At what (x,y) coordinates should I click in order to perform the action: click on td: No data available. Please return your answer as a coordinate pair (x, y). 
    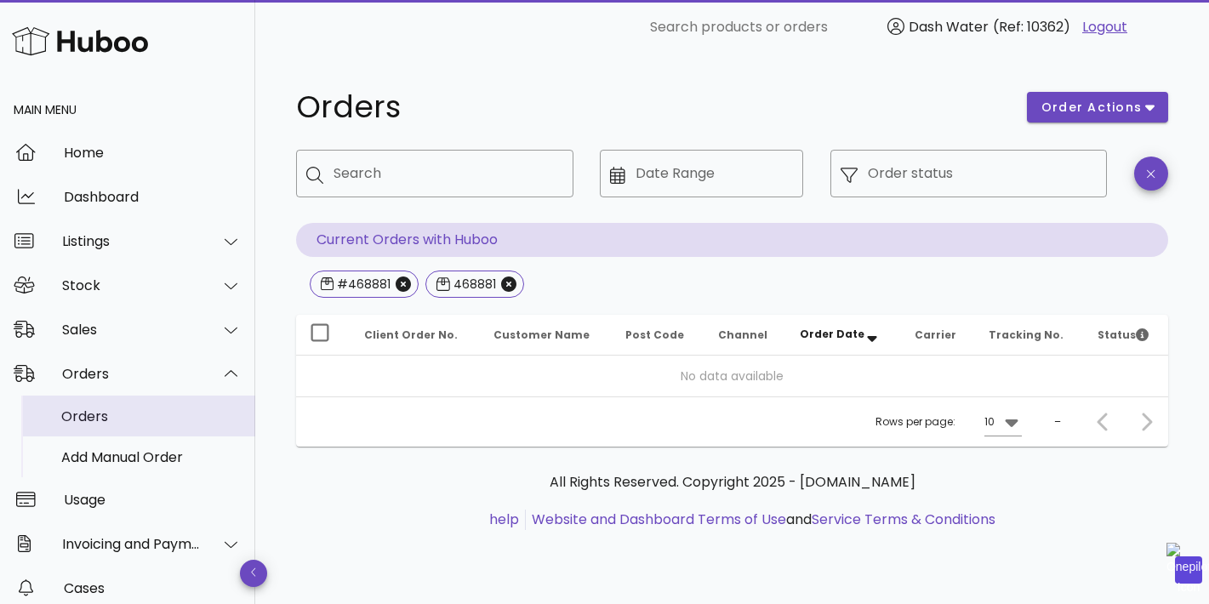
    Looking at the image, I should click on (732, 376).